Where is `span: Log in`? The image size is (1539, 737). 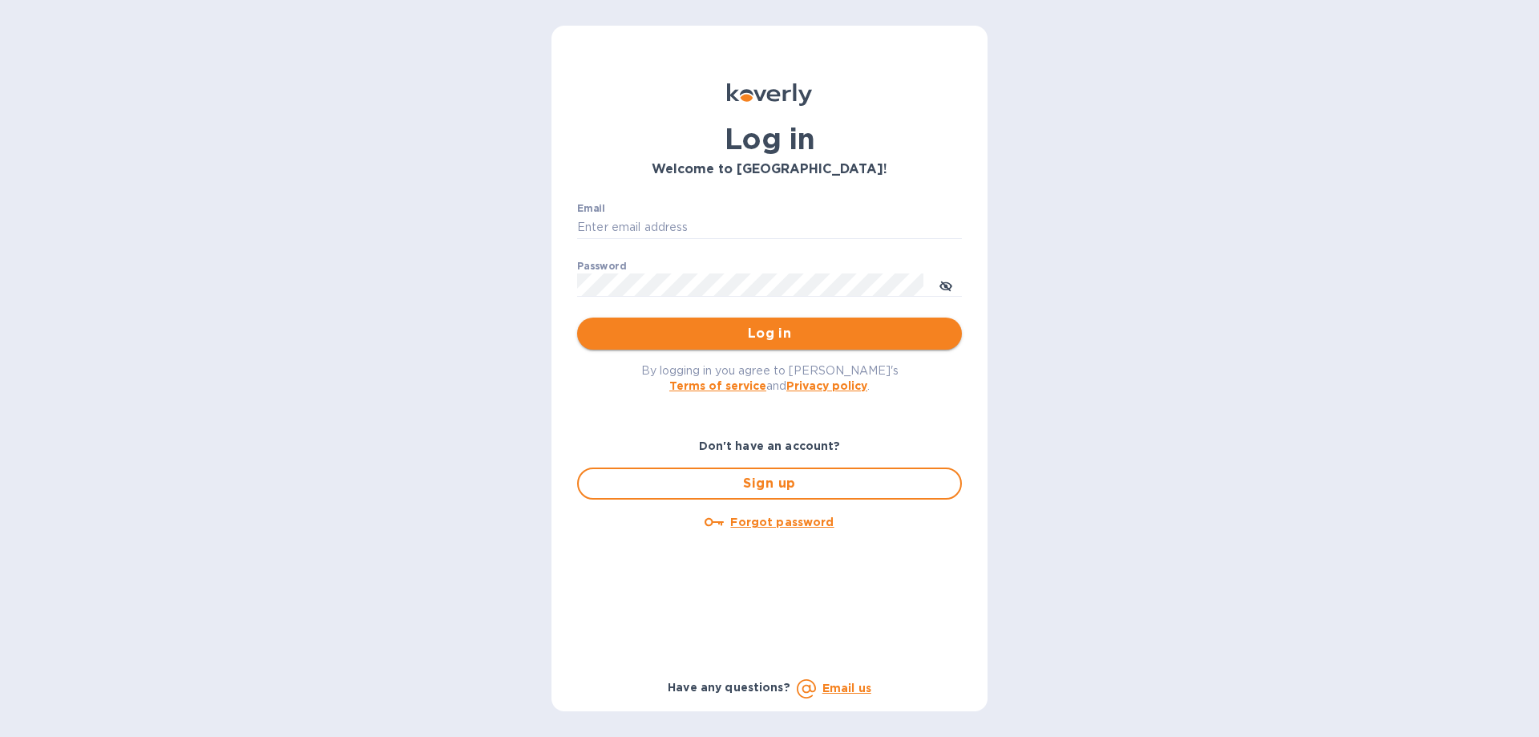 span: Log in is located at coordinates (770, 333).